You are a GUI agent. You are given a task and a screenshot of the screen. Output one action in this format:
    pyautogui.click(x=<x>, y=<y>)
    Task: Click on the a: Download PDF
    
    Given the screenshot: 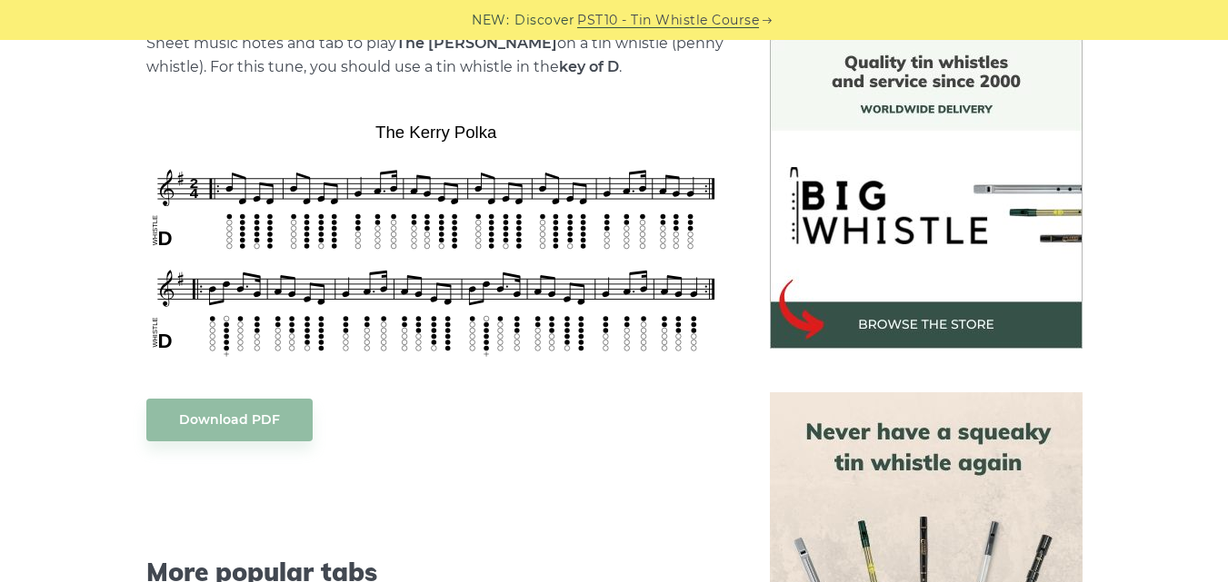 What is the action you would take?
    pyautogui.click(x=229, y=420)
    